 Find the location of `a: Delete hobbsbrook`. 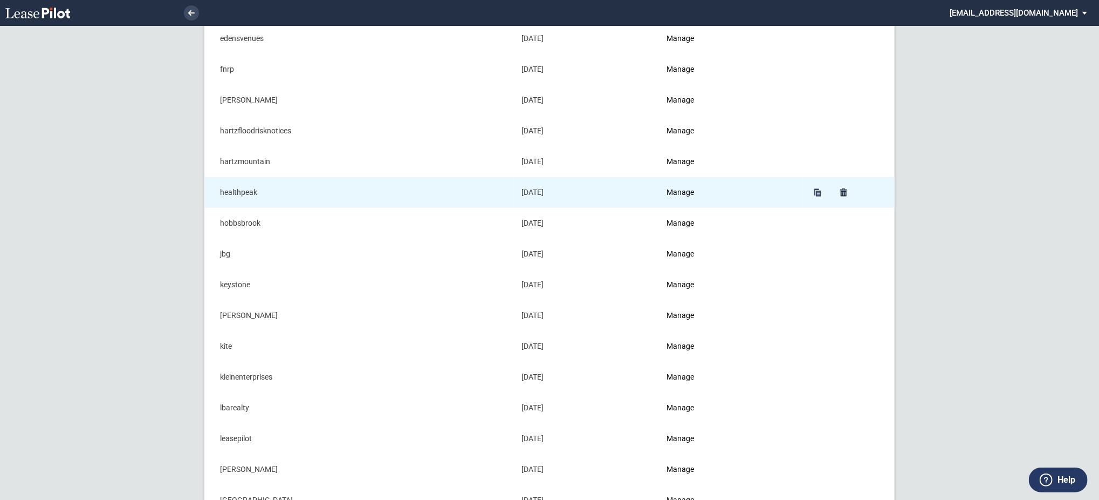

a: Delete hobbsbrook is located at coordinates (844, 223).